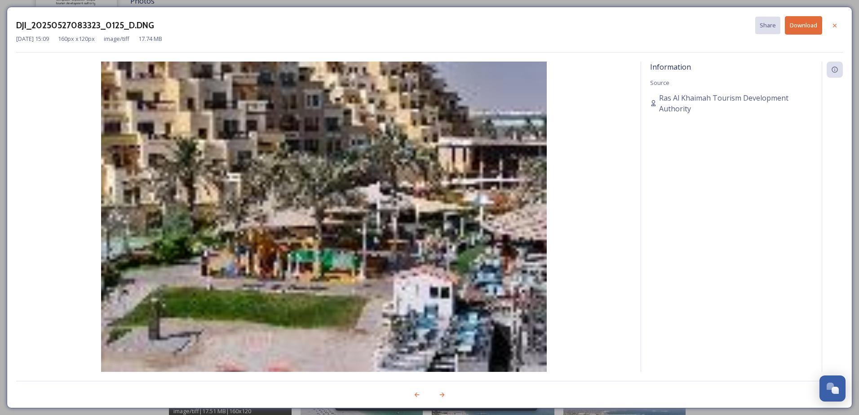  I want to click on span: Source, so click(659, 83).